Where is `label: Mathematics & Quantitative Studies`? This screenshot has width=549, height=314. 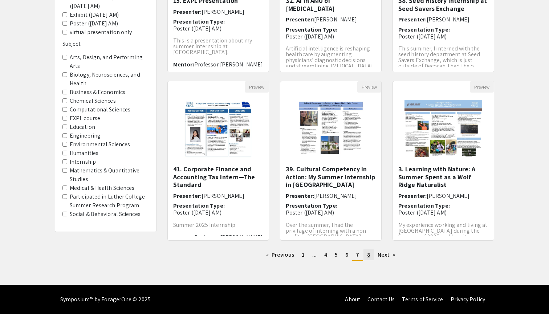 label: Mathematics & Quantitative Studies is located at coordinates (109, 175).